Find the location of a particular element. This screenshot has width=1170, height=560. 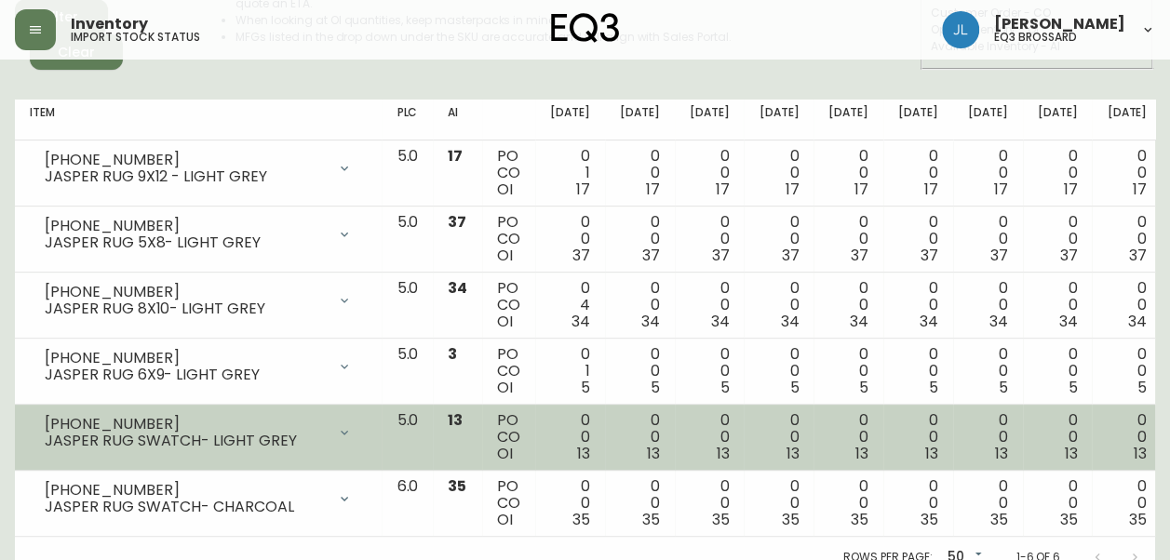

div: JASPER RUG SWATCH- LIGHT GREY is located at coordinates (185, 441).